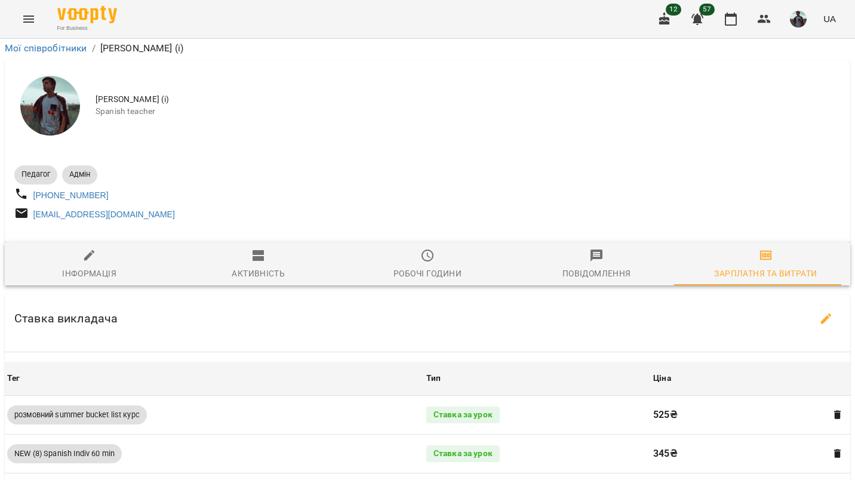 This screenshot has height=480, width=855. Describe the element at coordinates (738, 415) in the screenshot. I see `p: 525 ₴` at that location.